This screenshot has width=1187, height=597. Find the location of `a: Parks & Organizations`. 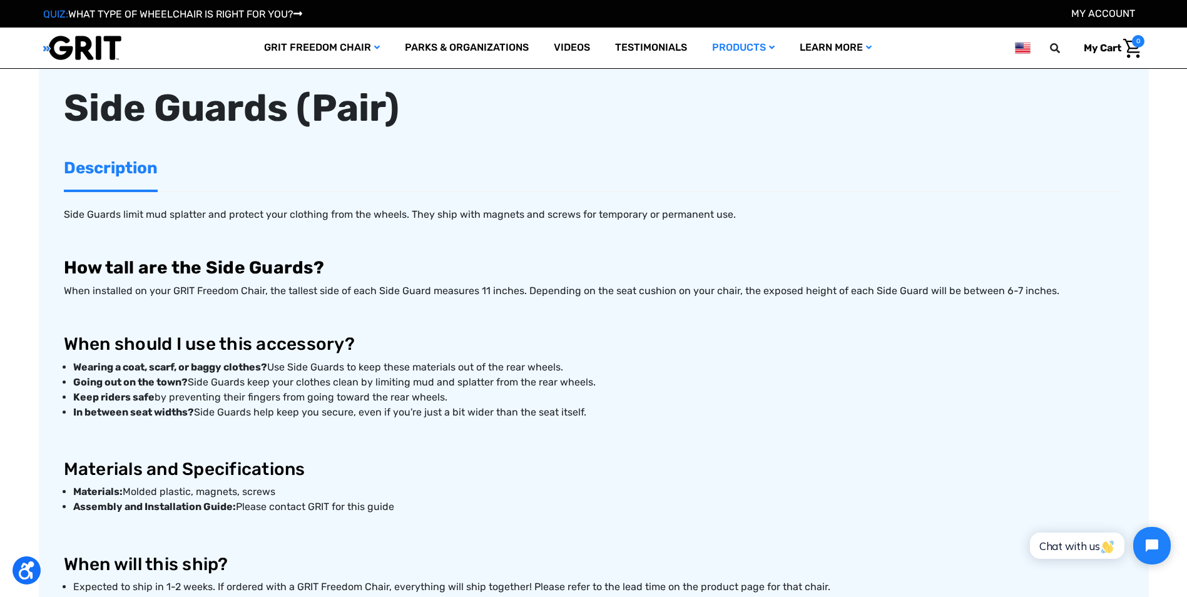

a: Parks & Organizations is located at coordinates (467, 48).